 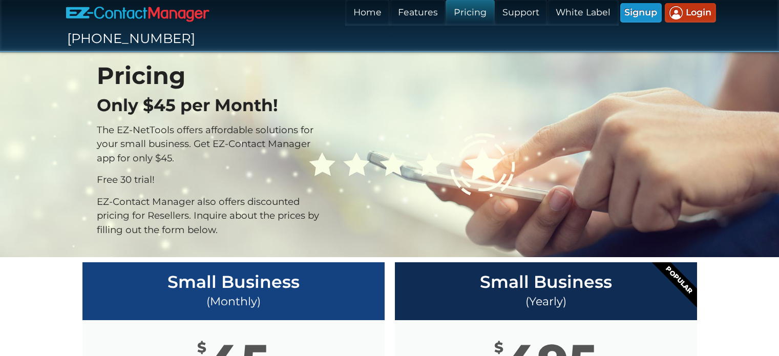 I want to click on img: EZ-ContactManager, so click(x=138, y=14).